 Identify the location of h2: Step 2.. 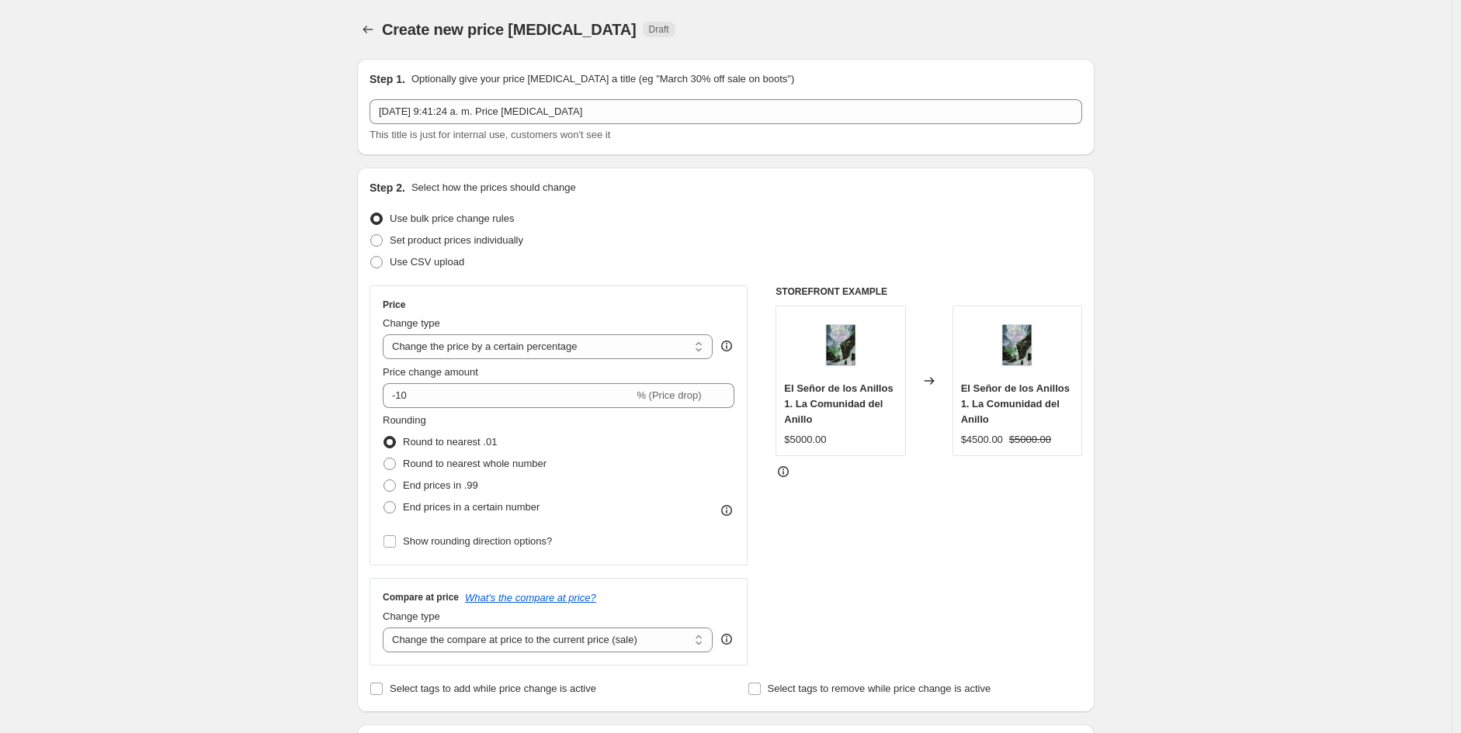
(387, 188).